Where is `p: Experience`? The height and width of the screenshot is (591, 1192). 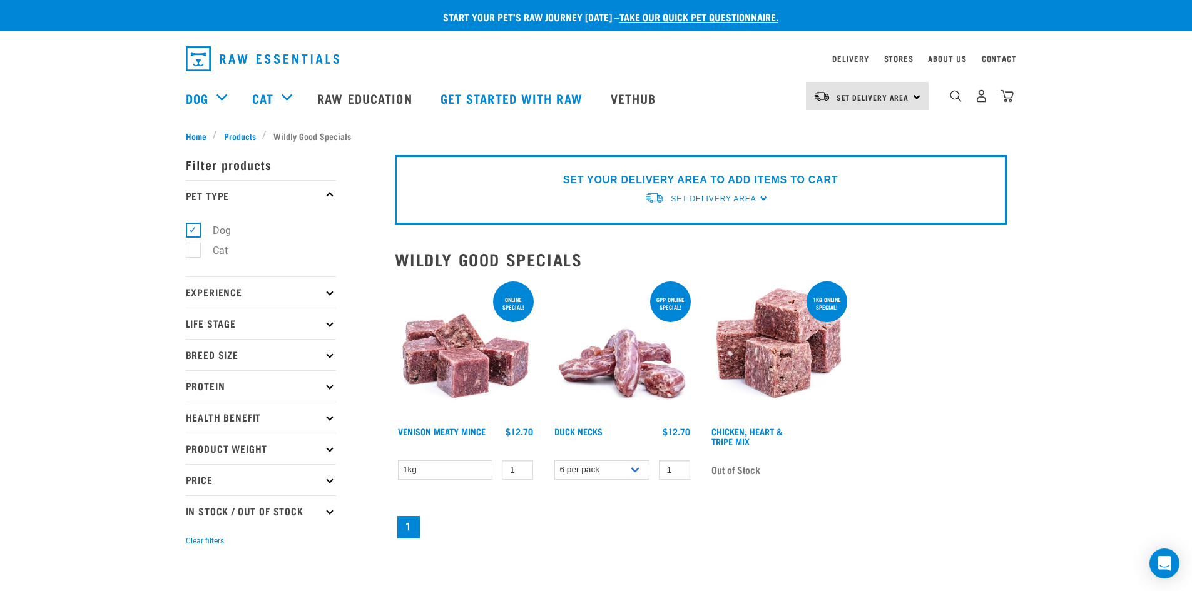
p: Experience is located at coordinates (261, 292).